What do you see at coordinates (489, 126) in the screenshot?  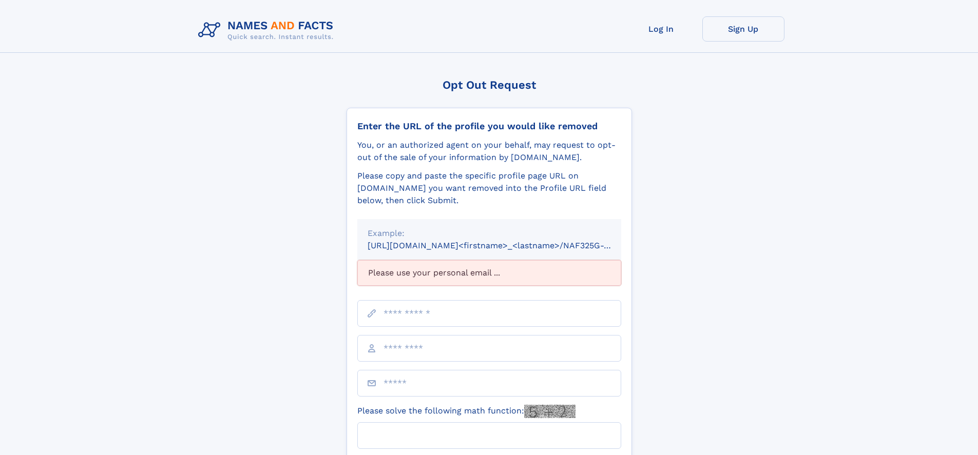 I see `div: Enter the URL of the profile you would like removed` at bounding box center [489, 126].